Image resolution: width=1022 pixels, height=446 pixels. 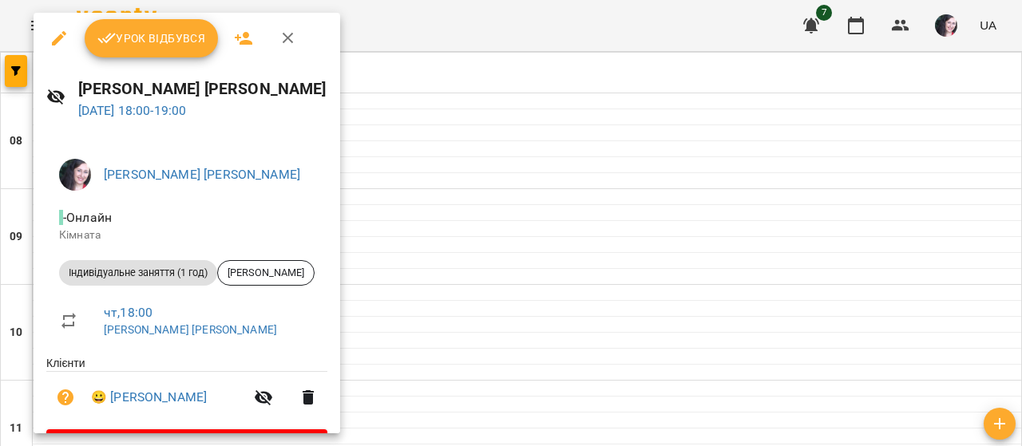 I want to click on p: Кімната, so click(x=187, y=236).